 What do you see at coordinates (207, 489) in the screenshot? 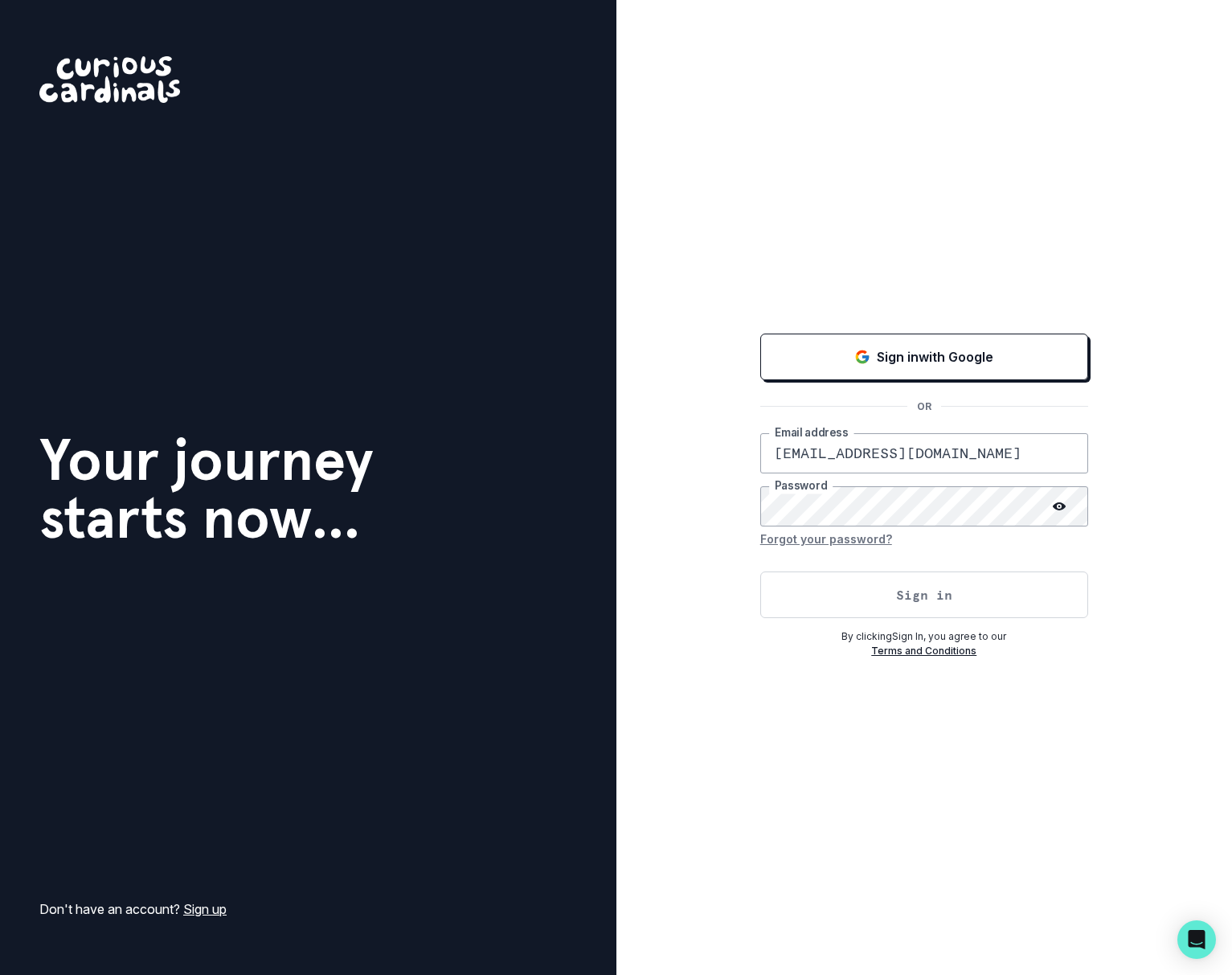
I see `h1: Your journey starts now...` at bounding box center [207, 489].